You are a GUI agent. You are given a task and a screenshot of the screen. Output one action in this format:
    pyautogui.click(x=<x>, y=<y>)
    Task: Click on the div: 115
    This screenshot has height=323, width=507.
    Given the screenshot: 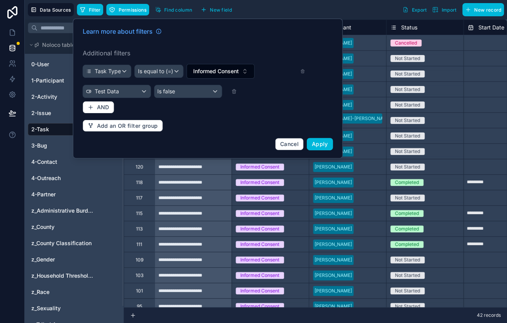 What is the action you would take?
    pyautogui.click(x=139, y=213)
    